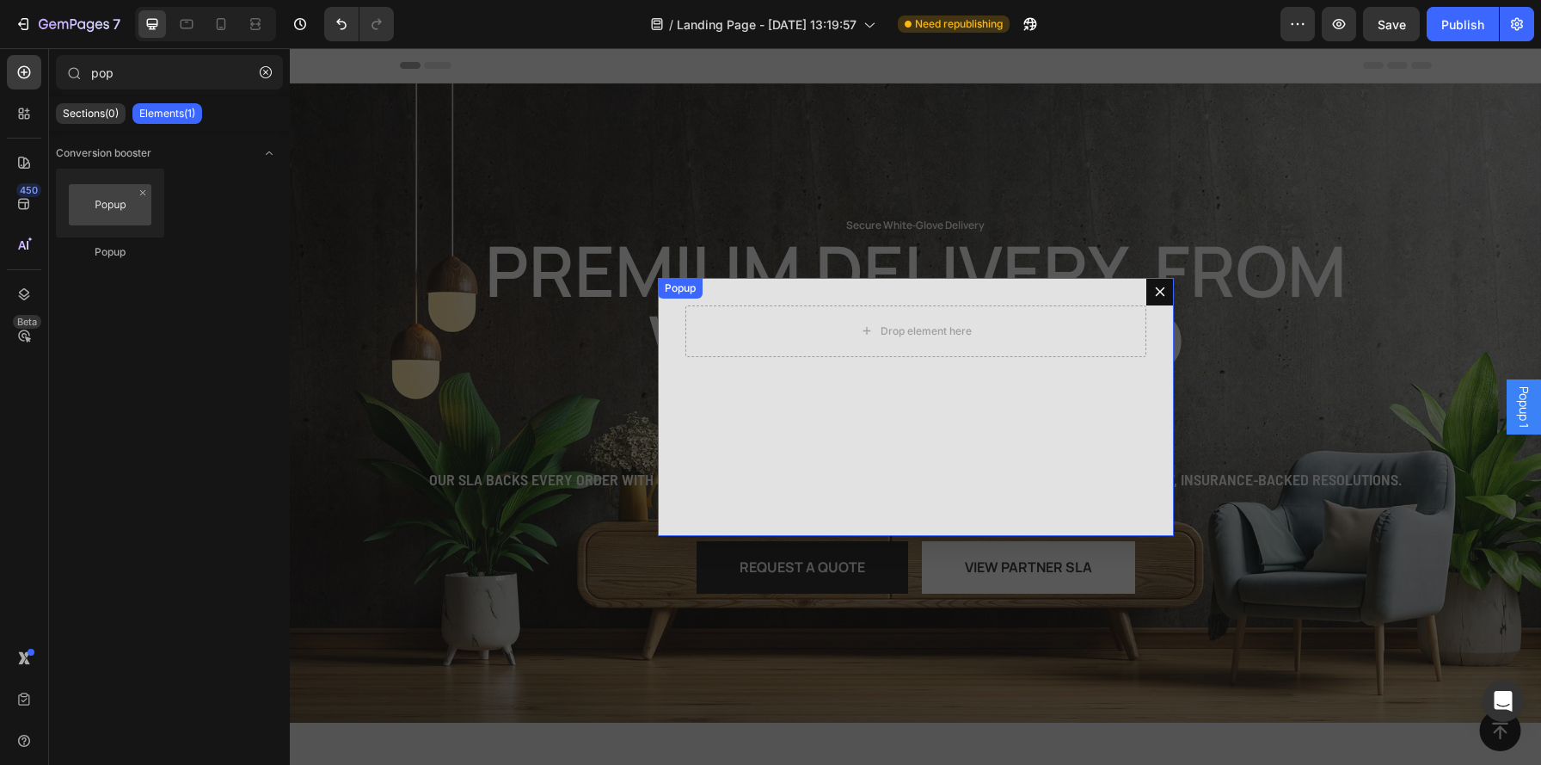 This screenshot has width=1541, height=765. Describe the element at coordinates (1392, 24) in the screenshot. I see `span: Save` at that location.